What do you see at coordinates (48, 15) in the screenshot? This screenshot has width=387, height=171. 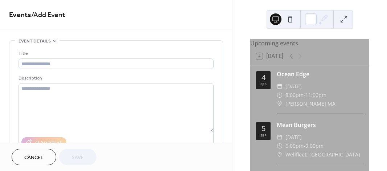 I see `span: / Add Event` at bounding box center [48, 15].